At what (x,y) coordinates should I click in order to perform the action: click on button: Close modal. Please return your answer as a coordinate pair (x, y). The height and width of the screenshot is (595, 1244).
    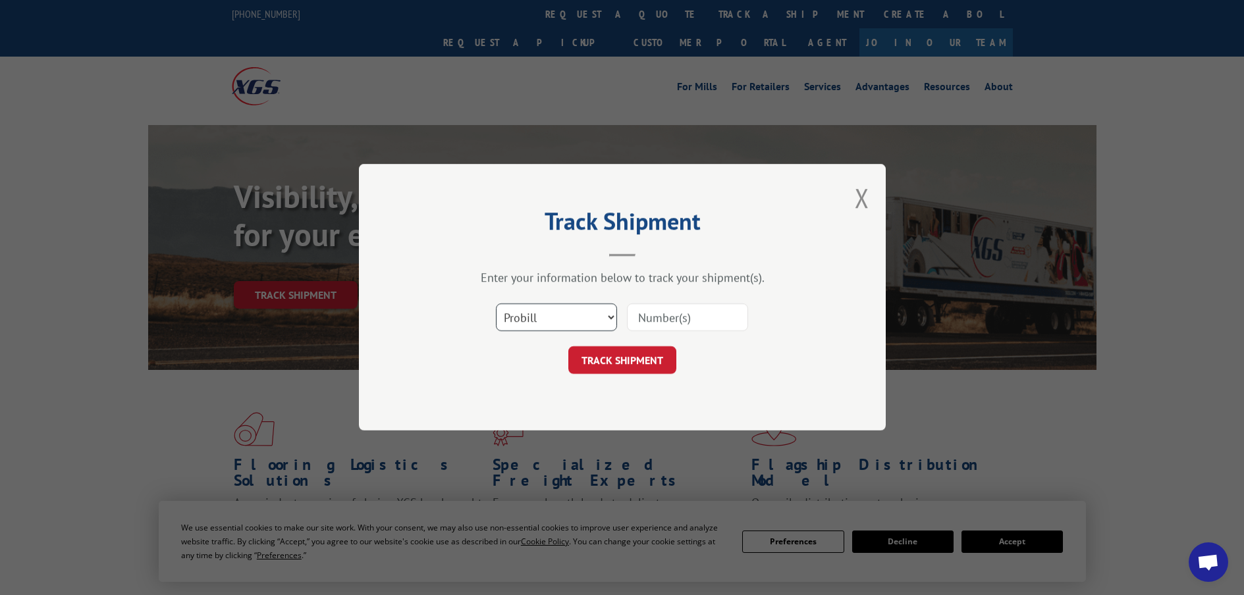
    Looking at the image, I should click on (862, 198).